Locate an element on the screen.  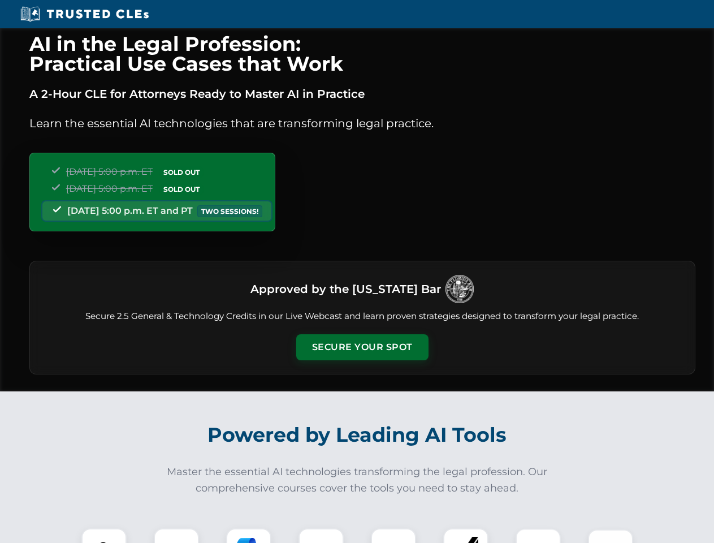
img: Logo is located at coordinates (460, 289).